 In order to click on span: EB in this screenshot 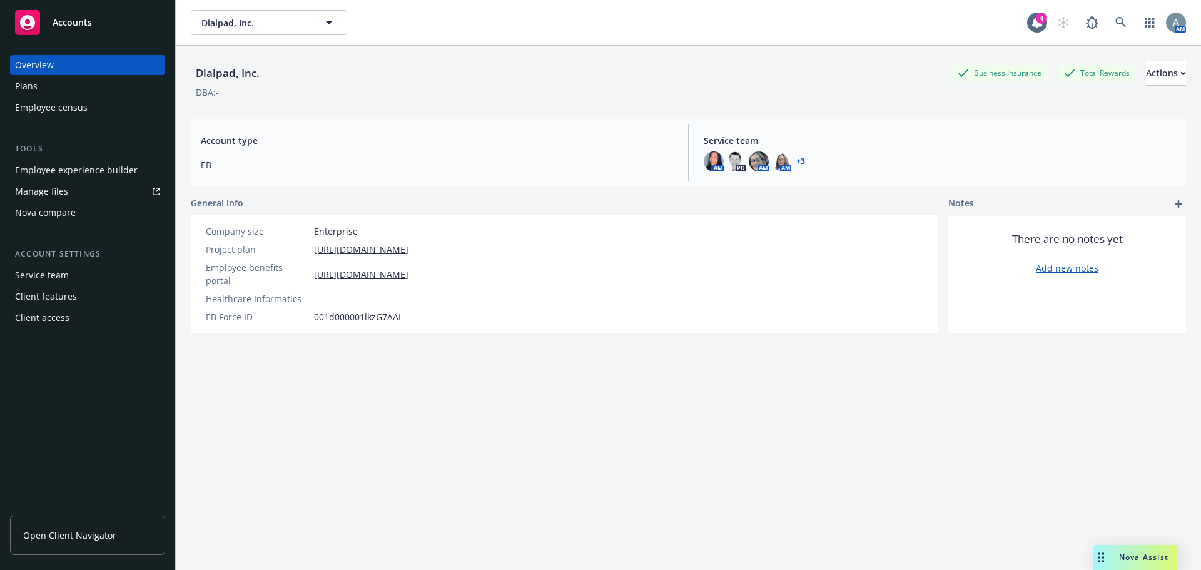, I will do `click(437, 165)`.